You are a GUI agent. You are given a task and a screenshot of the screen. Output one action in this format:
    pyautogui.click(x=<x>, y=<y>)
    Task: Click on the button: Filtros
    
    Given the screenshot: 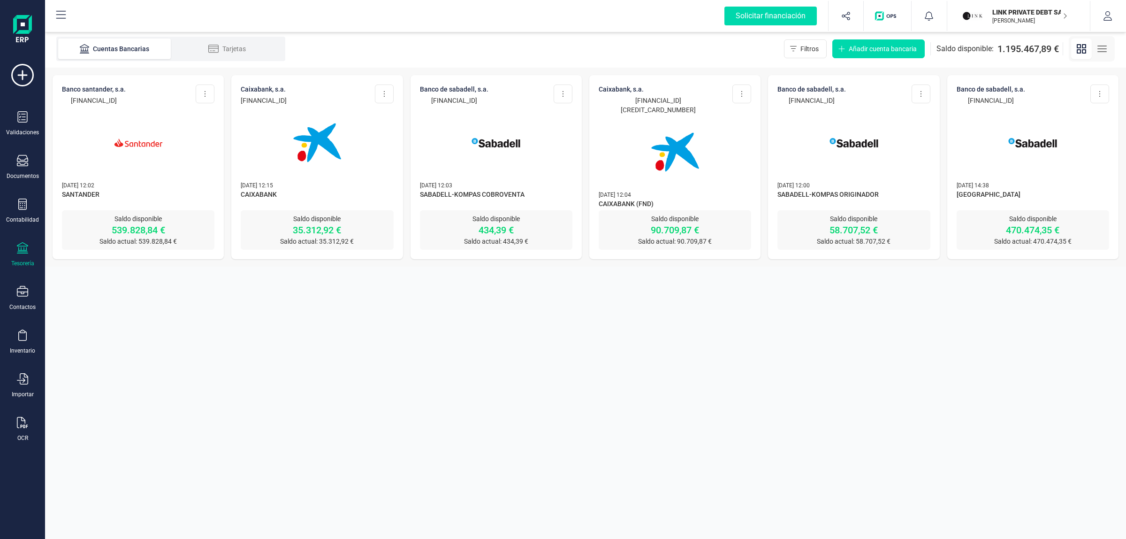 What is the action you would take?
    pyautogui.click(x=805, y=49)
    